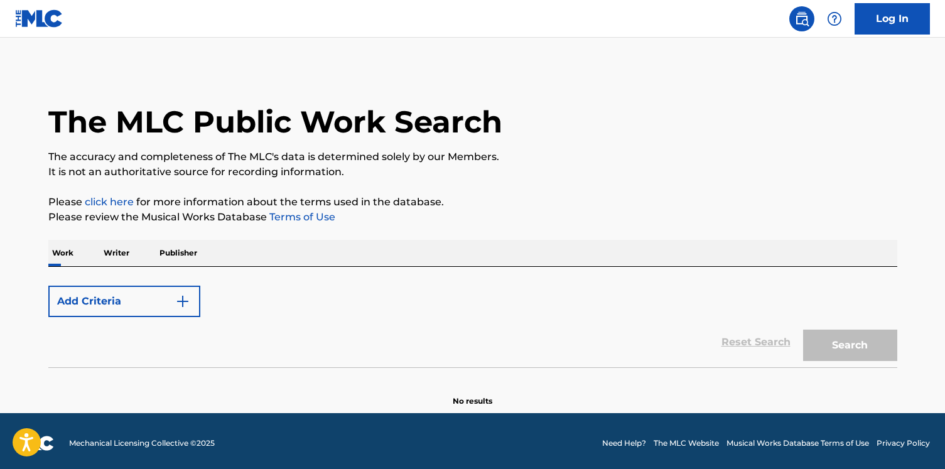 This screenshot has width=945, height=469. Describe the element at coordinates (835, 19) in the screenshot. I see `div: Help` at that location.